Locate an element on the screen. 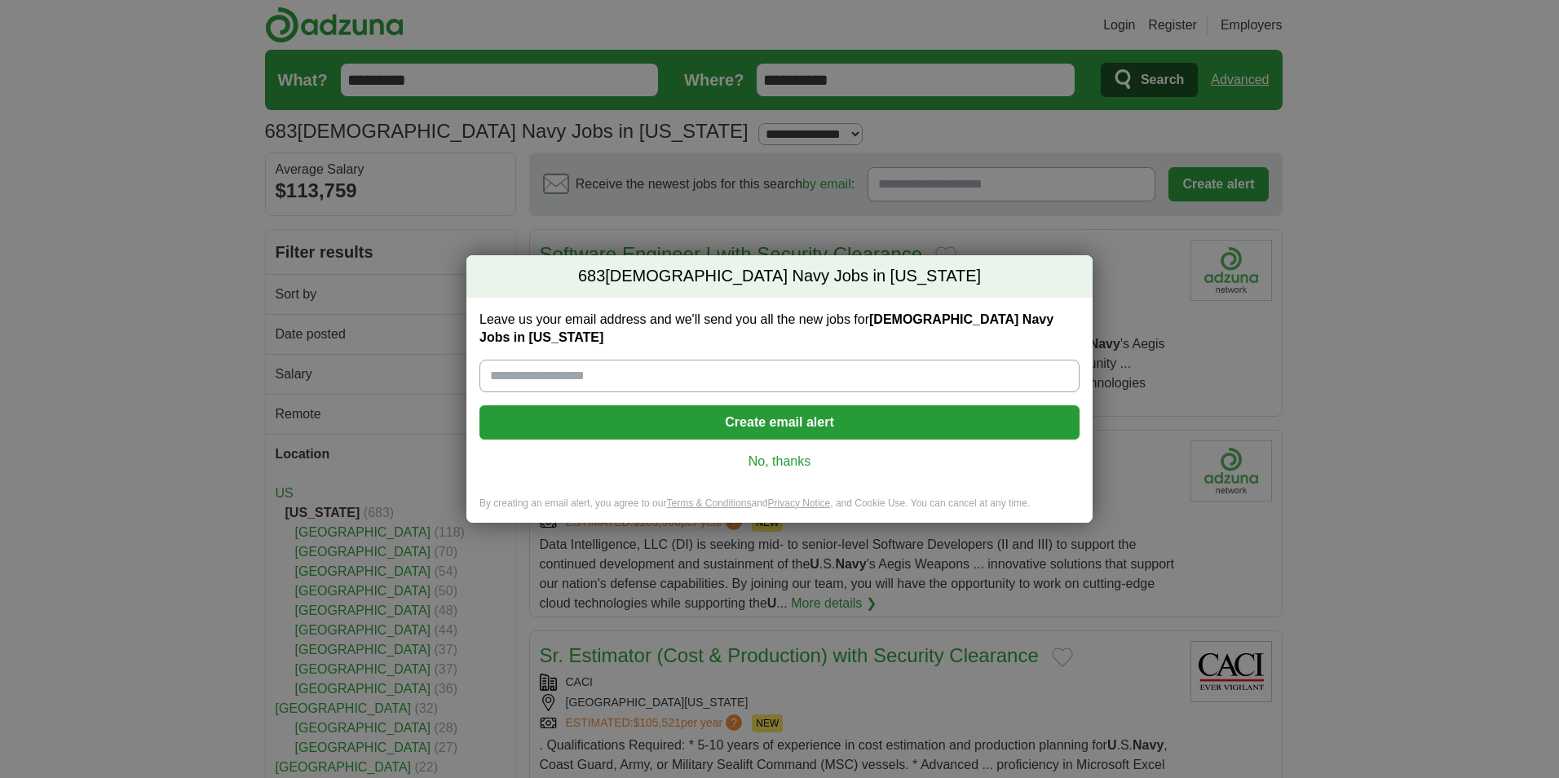  span: 683 is located at coordinates (591, 276).